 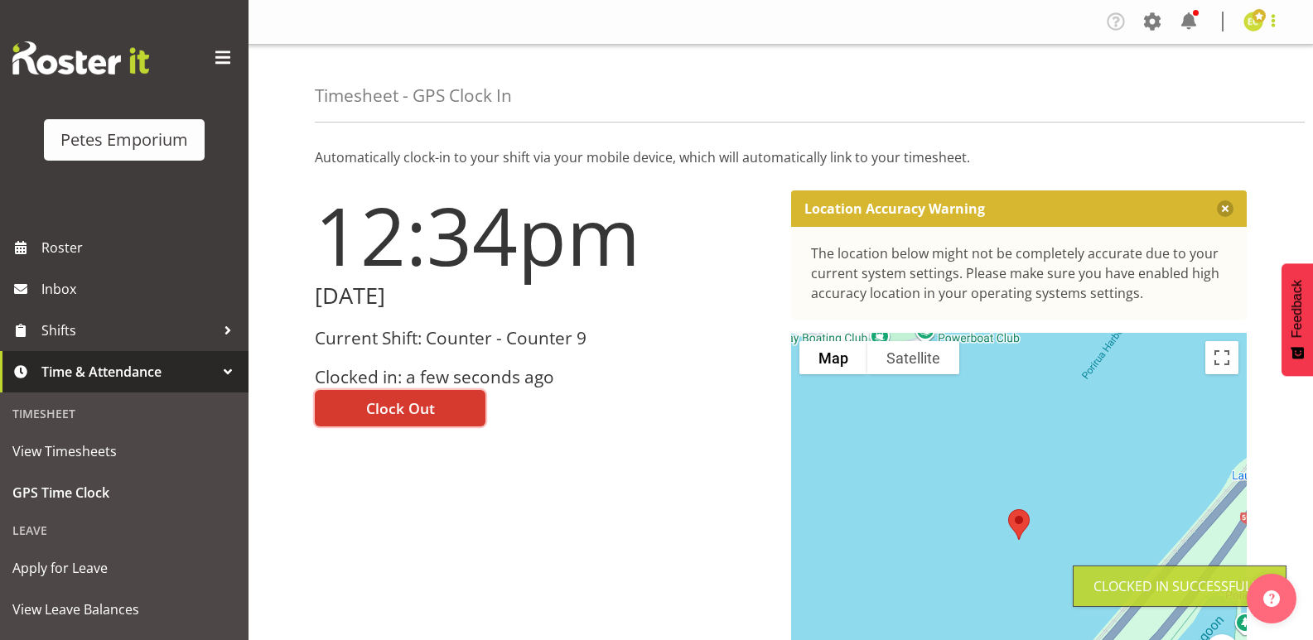 What do you see at coordinates (543, 235) in the screenshot?
I see `h1: 12:34pm` at bounding box center [543, 235].